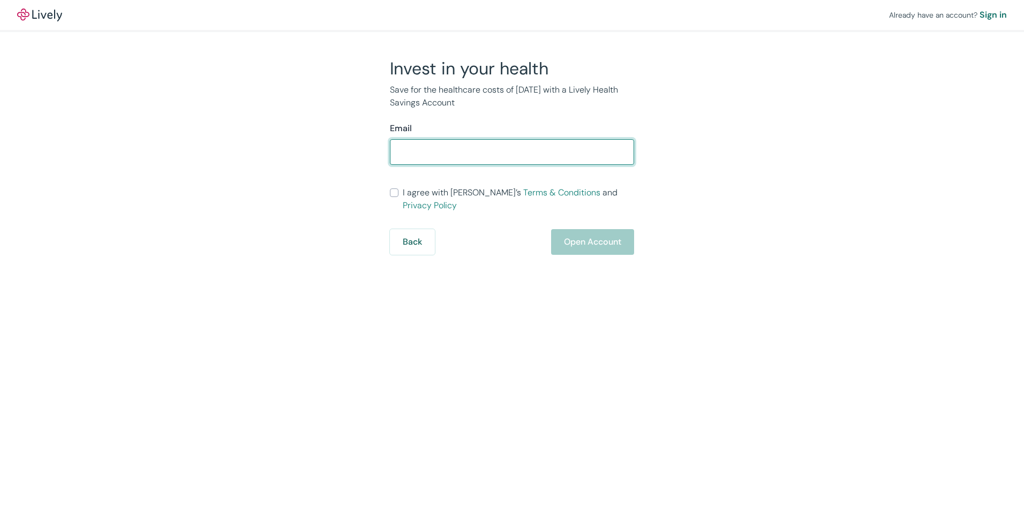 The height and width of the screenshot is (515, 1024). I want to click on button: Back, so click(412, 242).